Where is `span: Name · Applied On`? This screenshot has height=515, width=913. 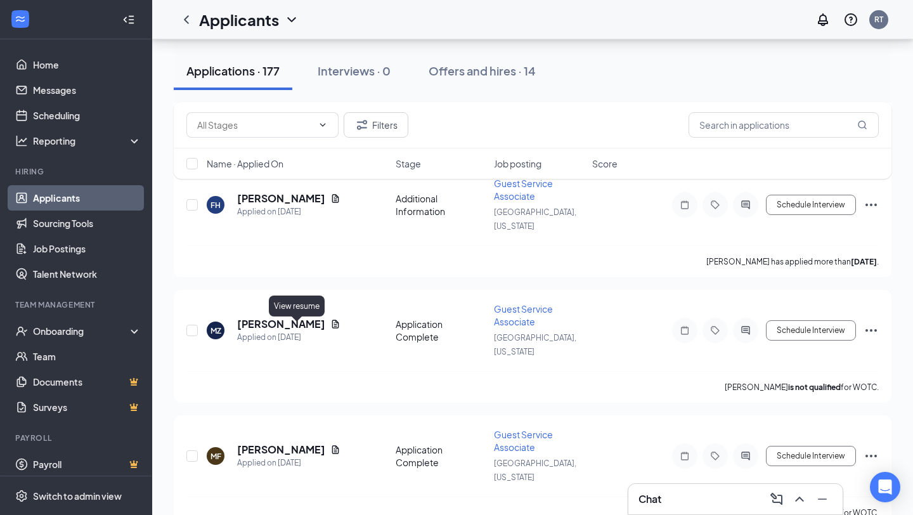 span: Name · Applied On is located at coordinates (245, 164).